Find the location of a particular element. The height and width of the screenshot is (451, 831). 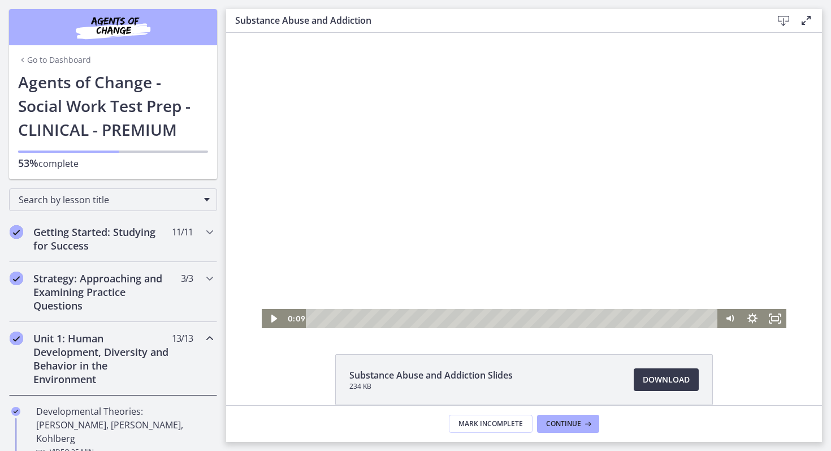

a: Go to Dashboard is located at coordinates (54, 60).